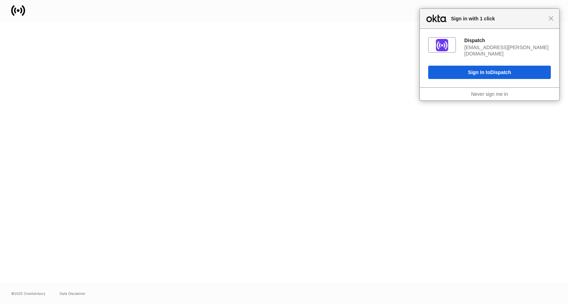 This screenshot has height=304, width=568. I want to click on span: Sign in with 1 click, so click(498, 19).